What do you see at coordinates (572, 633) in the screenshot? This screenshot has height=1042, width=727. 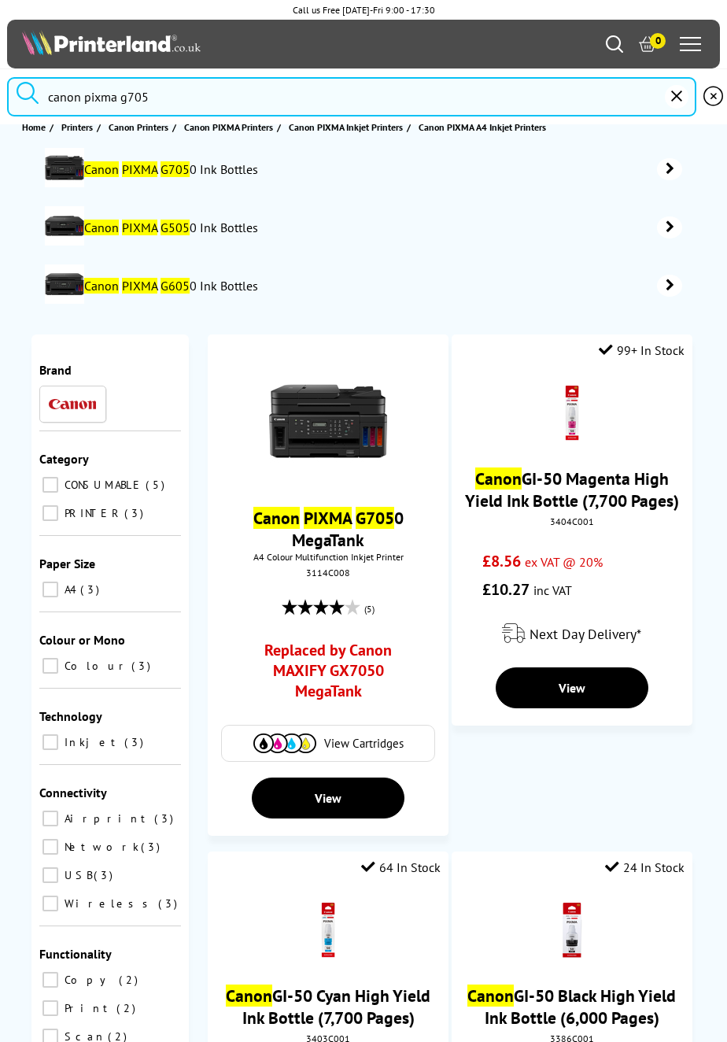 I see `div: modal_delivery` at bounding box center [572, 633].